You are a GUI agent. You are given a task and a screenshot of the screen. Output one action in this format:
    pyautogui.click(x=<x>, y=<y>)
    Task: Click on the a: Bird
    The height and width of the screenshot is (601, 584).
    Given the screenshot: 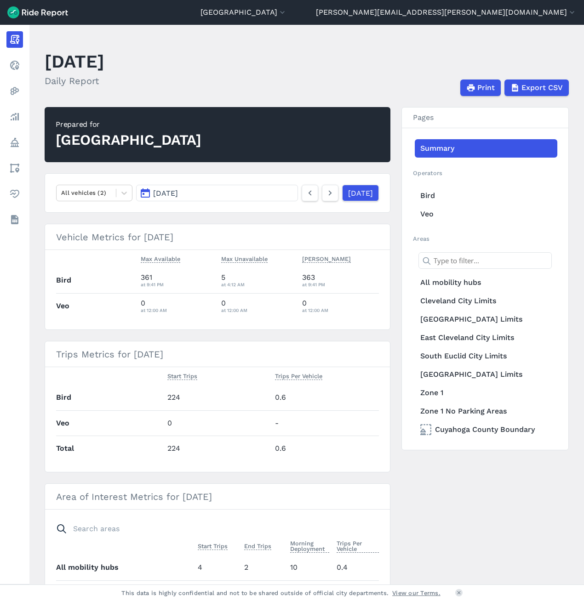 What is the action you would take?
    pyautogui.click(x=486, y=196)
    